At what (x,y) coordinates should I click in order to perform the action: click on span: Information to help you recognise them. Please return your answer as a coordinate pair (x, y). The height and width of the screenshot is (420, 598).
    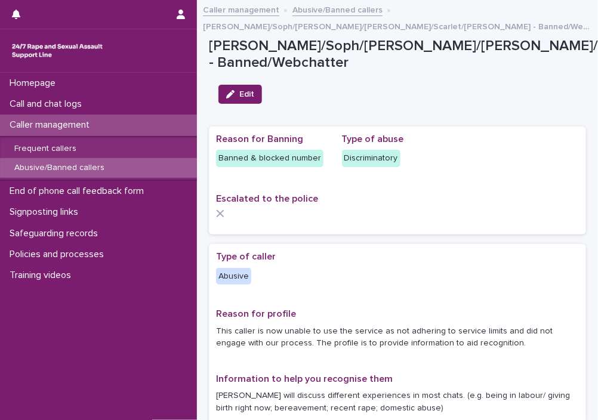
    Looking at the image, I should click on (304, 379).